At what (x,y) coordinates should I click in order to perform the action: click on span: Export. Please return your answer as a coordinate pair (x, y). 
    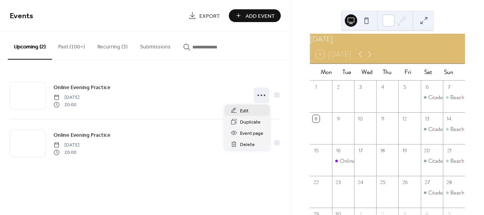
    Looking at the image, I should click on (210, 16).